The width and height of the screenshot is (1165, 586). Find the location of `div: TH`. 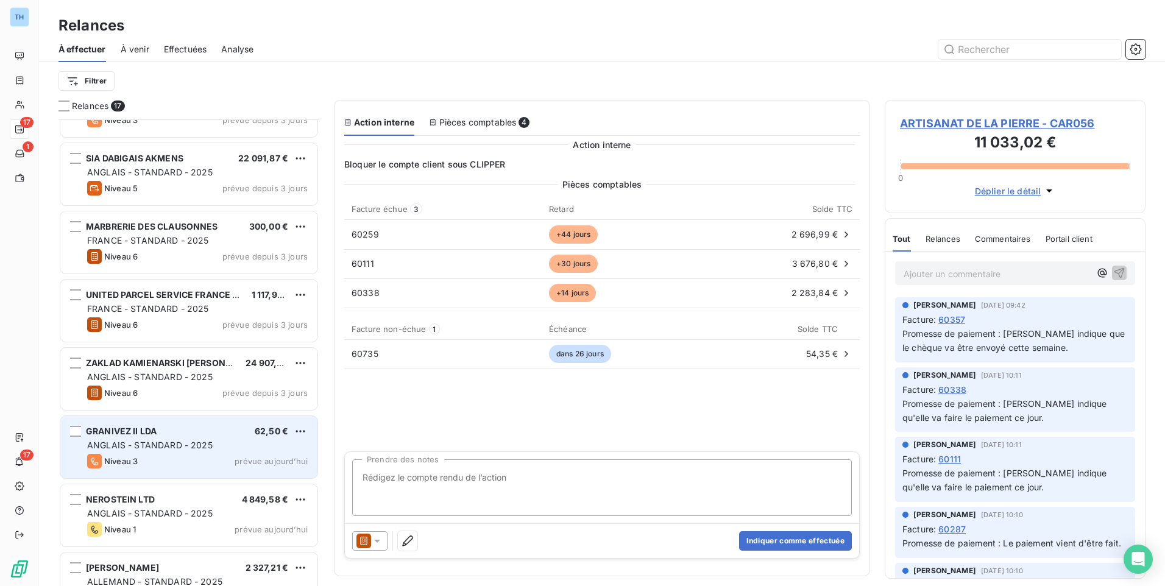

div: TH is located at coordinates (20, 17).